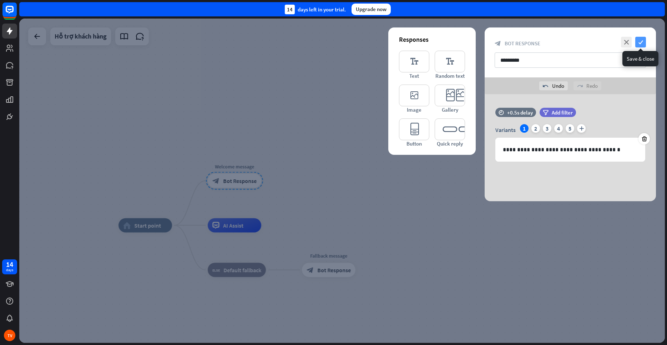  Describe the element at coordinates (547, 129) in the screenshot. I see `div: 3` at that location.